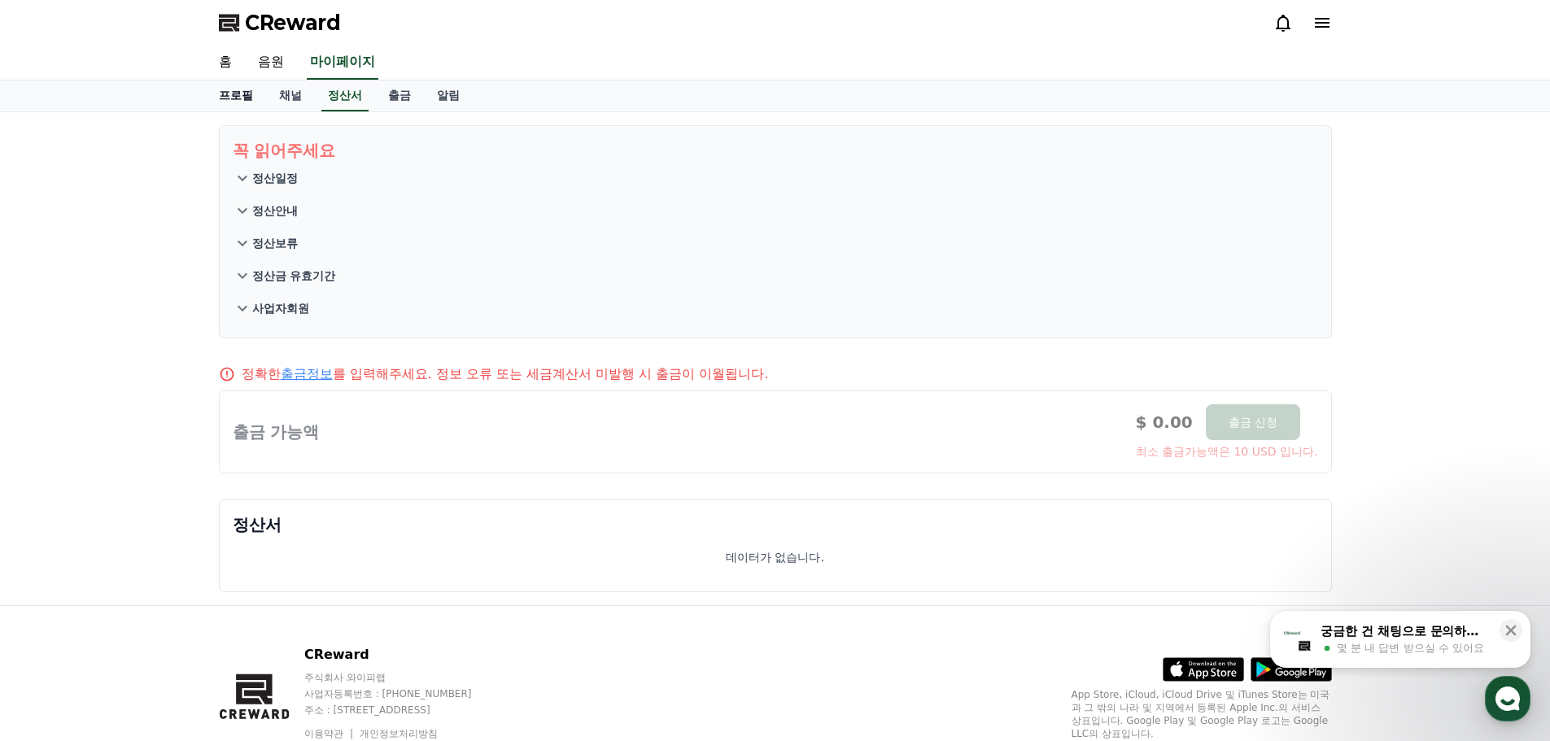 The width and height of the screenshot is (1550, 741). Describe the element at coordinates (293, 23) in the screenshot. I see `span: CReward` at that location.